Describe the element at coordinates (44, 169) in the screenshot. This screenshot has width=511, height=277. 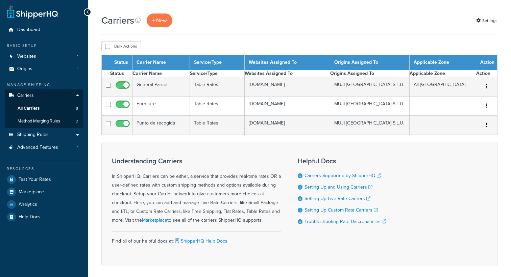
I see `div: Resources` at that location.